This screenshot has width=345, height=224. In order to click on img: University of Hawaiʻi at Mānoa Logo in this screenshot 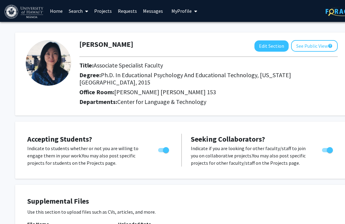, I will do `click(25, 12)`.